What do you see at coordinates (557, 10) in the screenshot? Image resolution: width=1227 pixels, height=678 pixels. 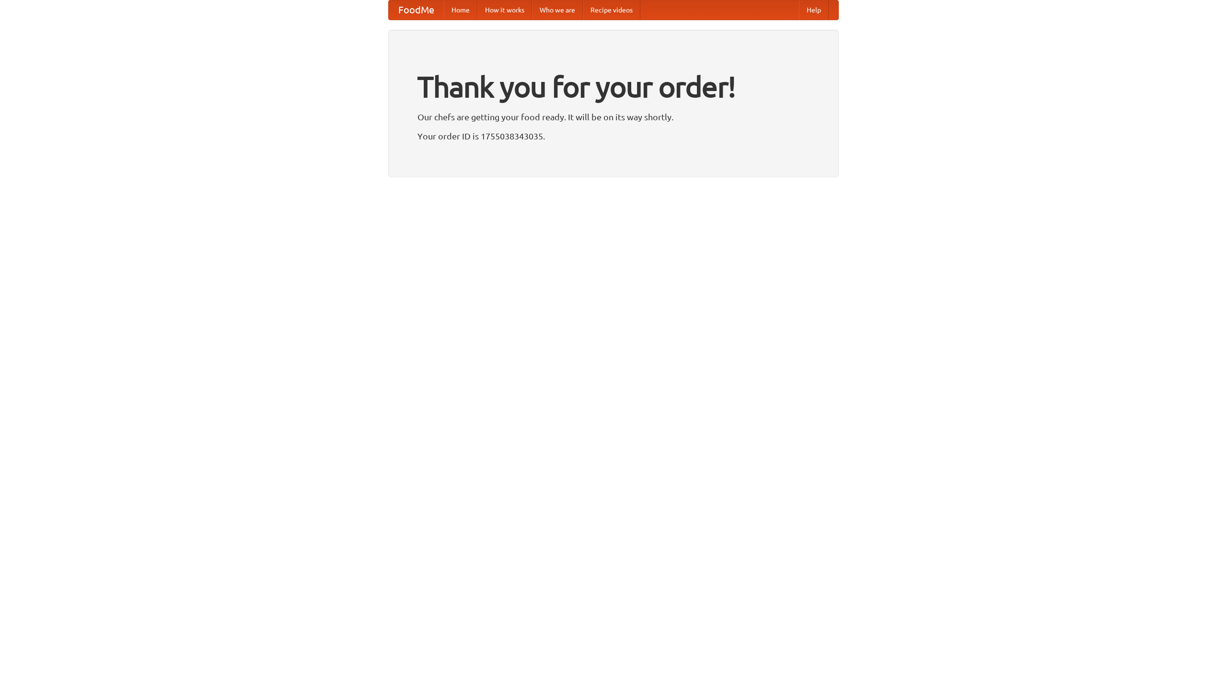 I see `a: Who we are` at bounding box center [557, 10].